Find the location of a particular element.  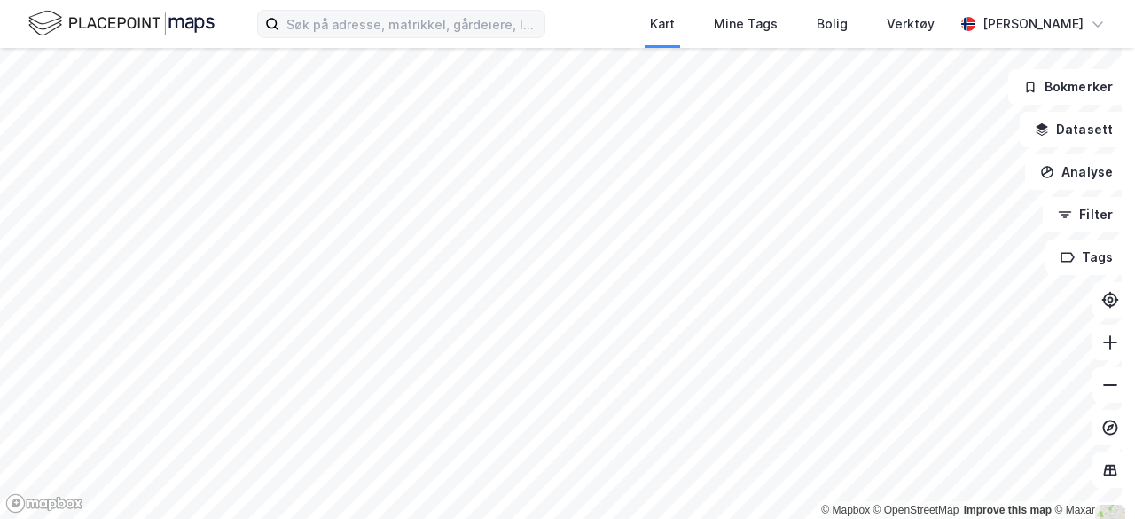

div: Kart is located at coordinates (662, 24).